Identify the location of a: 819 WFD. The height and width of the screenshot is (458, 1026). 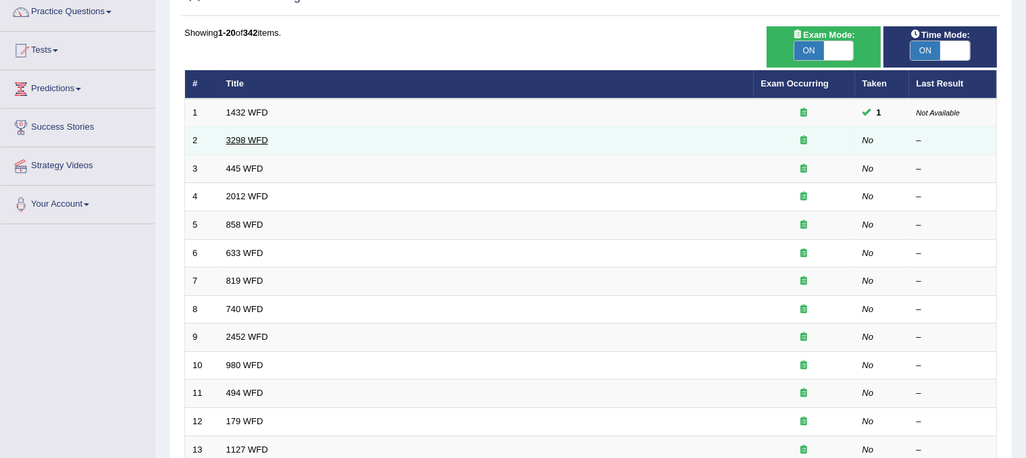
(245, 280).